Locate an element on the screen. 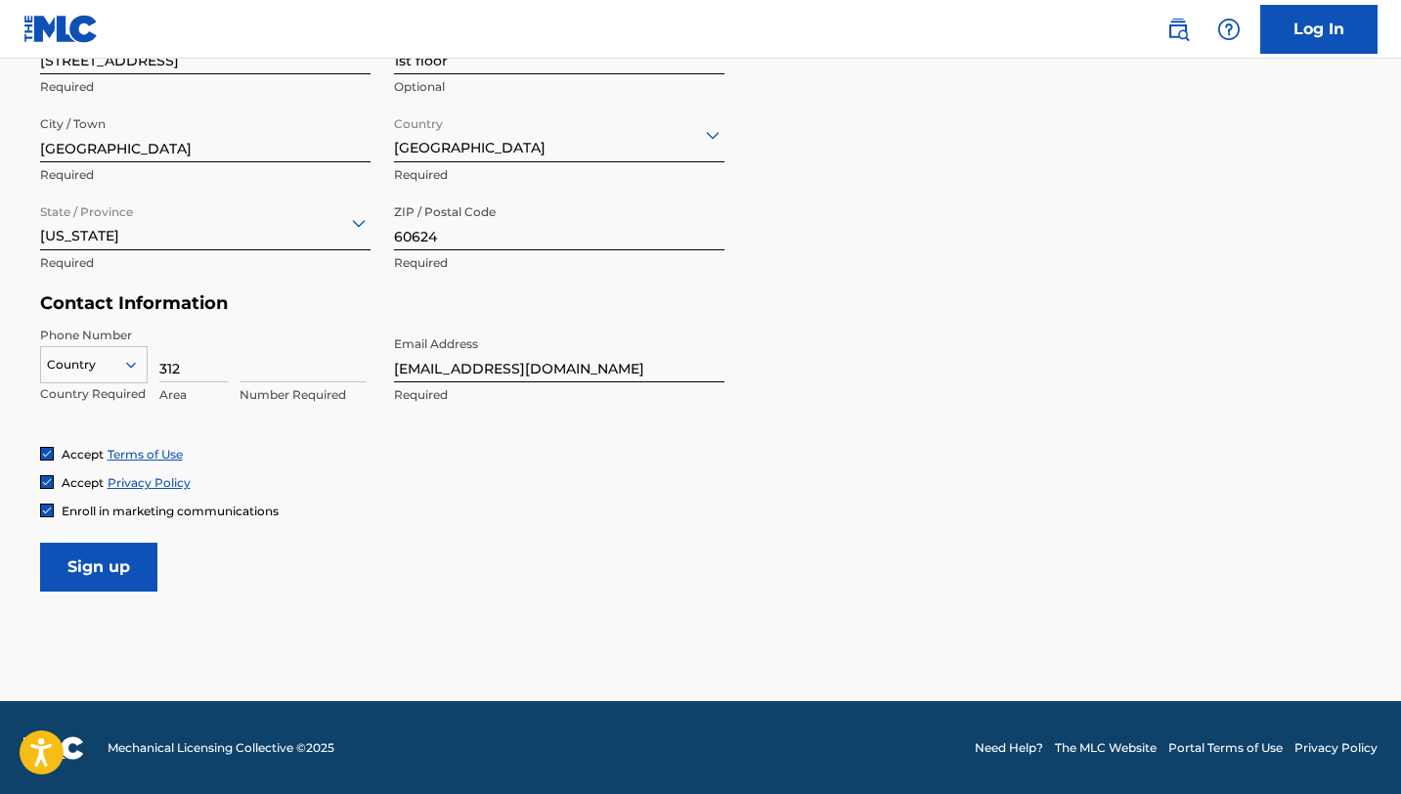  a: Log In is located at coordinates (1319, 29).